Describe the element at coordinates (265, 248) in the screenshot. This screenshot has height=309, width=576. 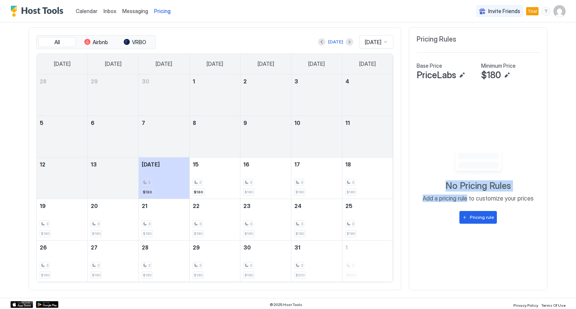
I see `a: October 30, 2025` at that location.